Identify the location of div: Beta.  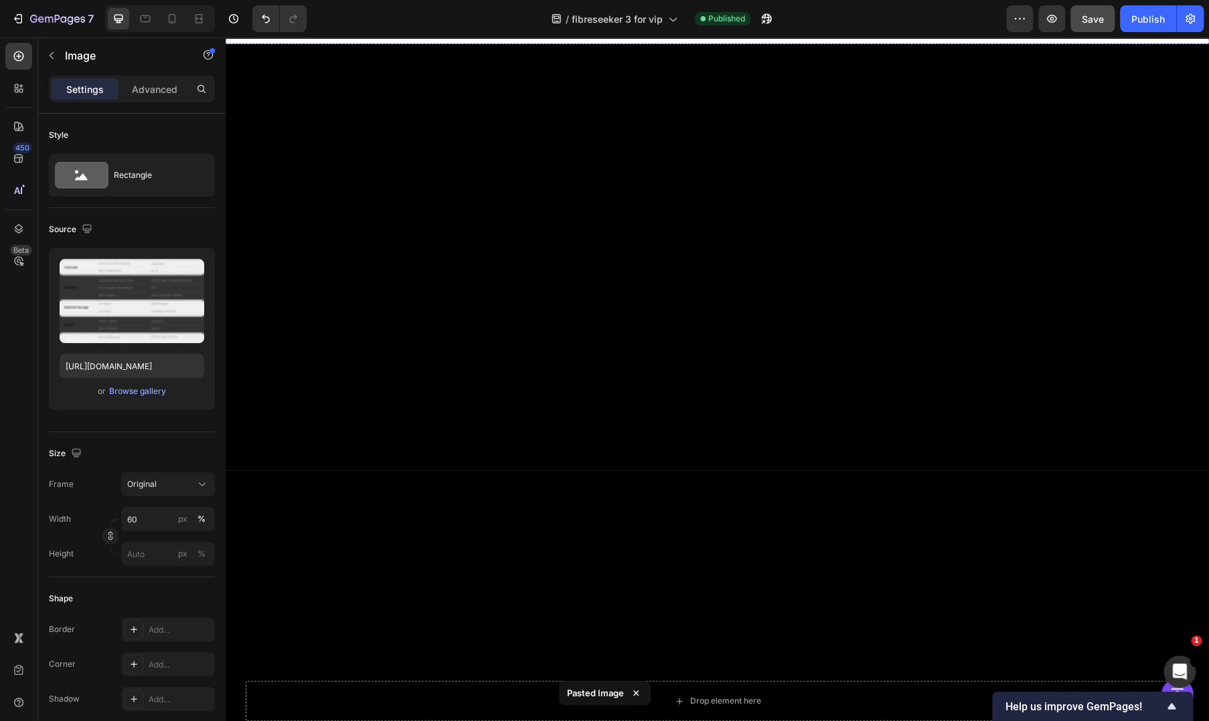
(21, 250).